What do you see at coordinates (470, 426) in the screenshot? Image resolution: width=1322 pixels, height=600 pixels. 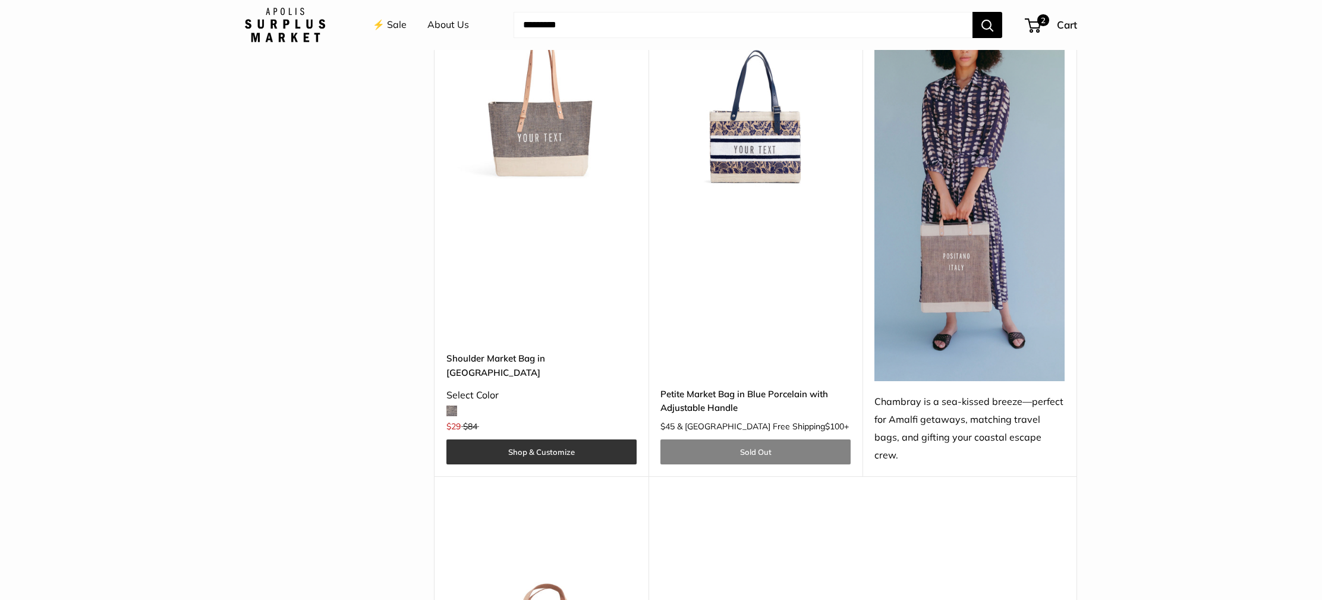 I see `span: $84` at bounding box center [470, 426].